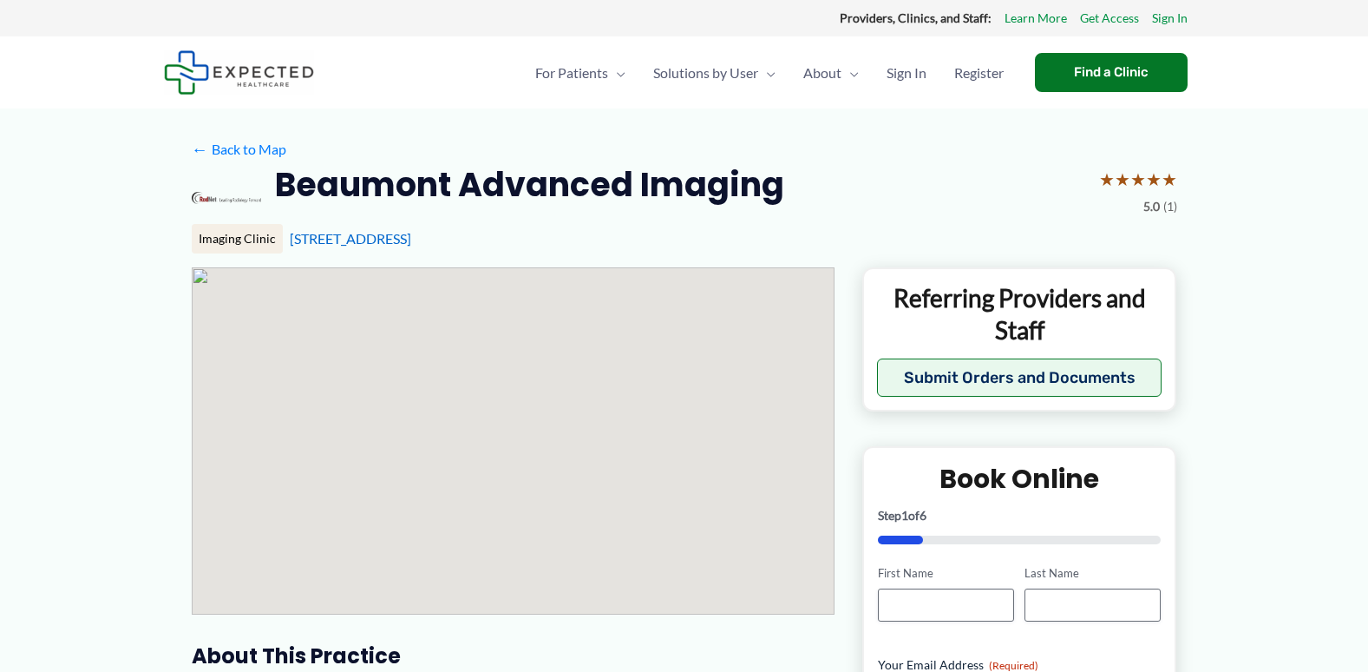  Describe the element at coordinates (705, 73) in the screenshot. I see `span: Solutions by User` at that location.